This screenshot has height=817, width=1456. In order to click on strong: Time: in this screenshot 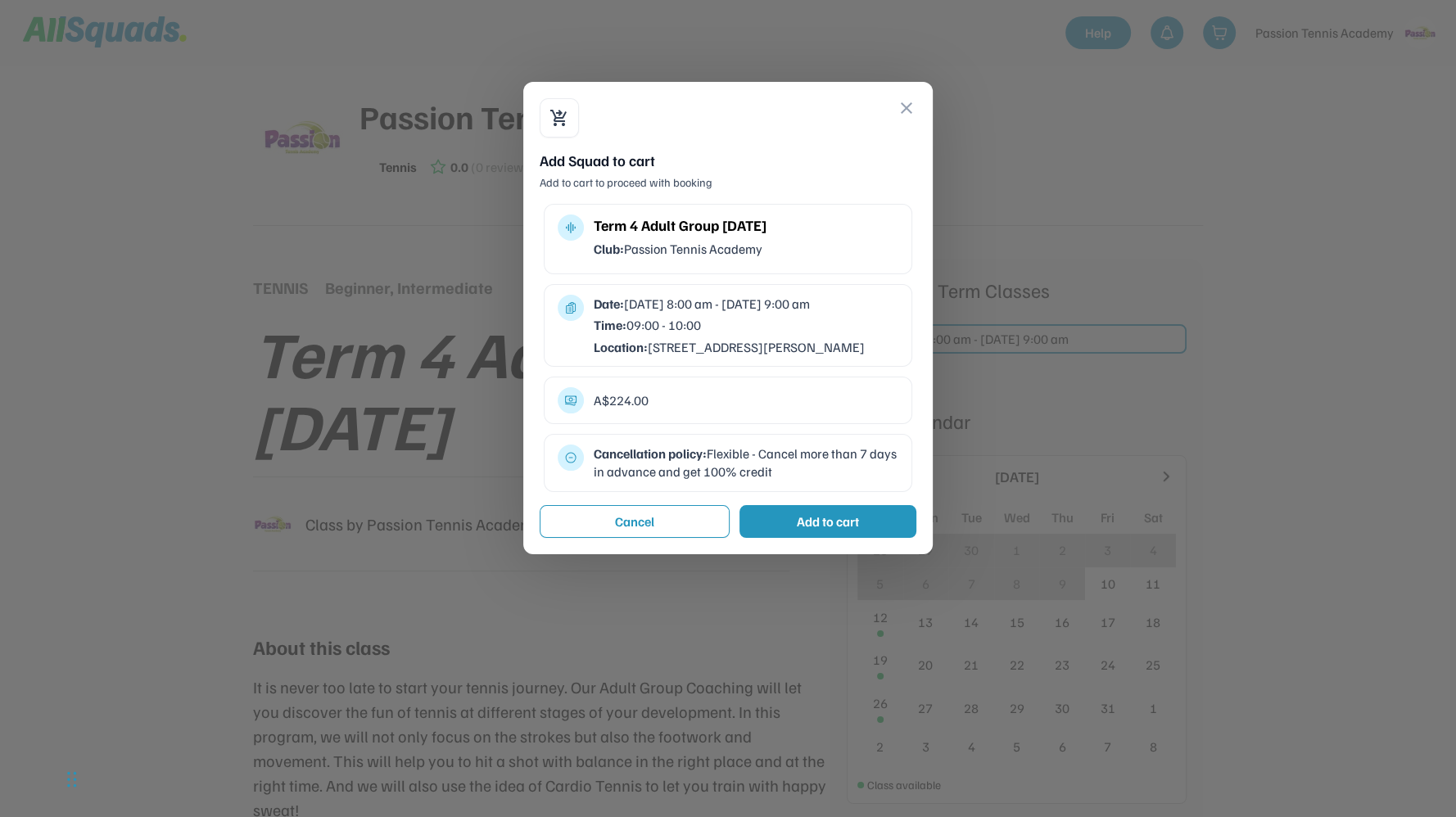, I will do `click(610, 325)`.